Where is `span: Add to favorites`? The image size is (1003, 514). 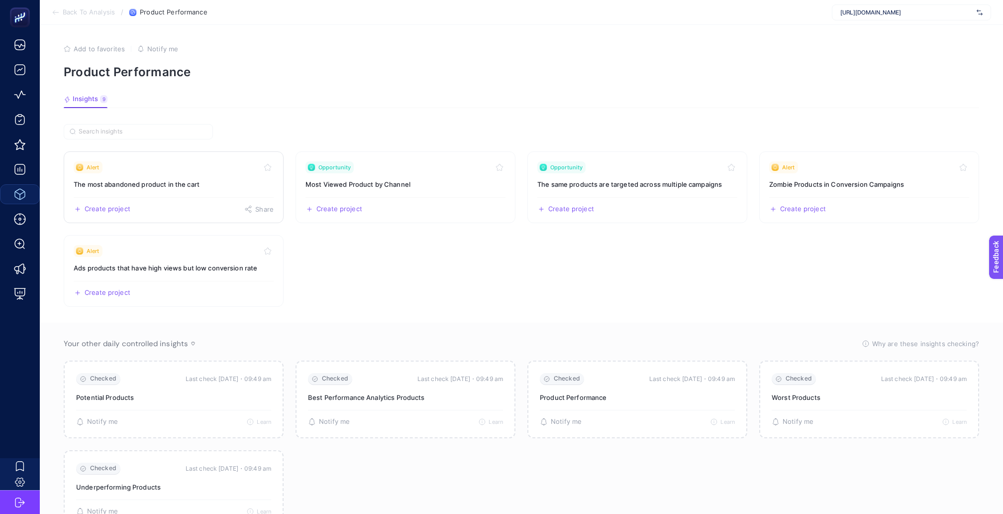 span: Add to favorites is located at coordinates (99, 49).